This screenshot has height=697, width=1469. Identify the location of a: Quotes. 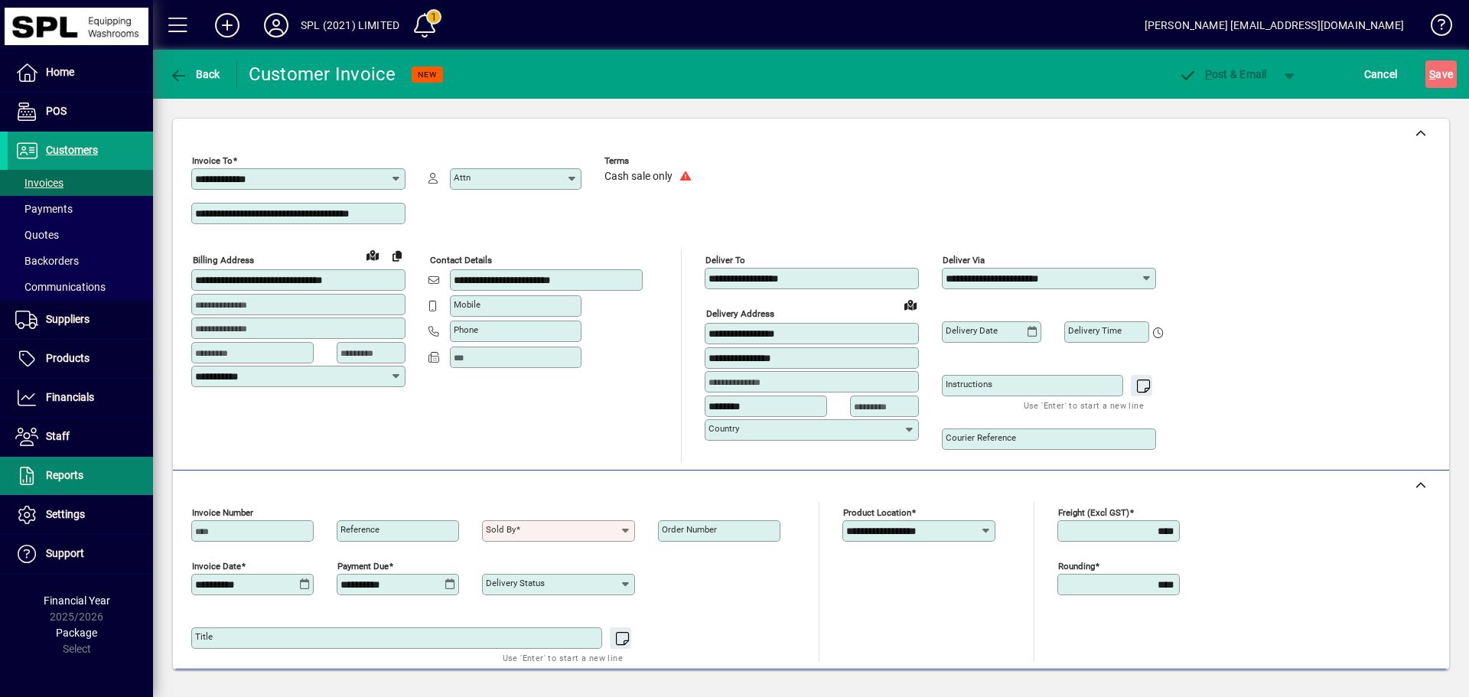
(80, 235).